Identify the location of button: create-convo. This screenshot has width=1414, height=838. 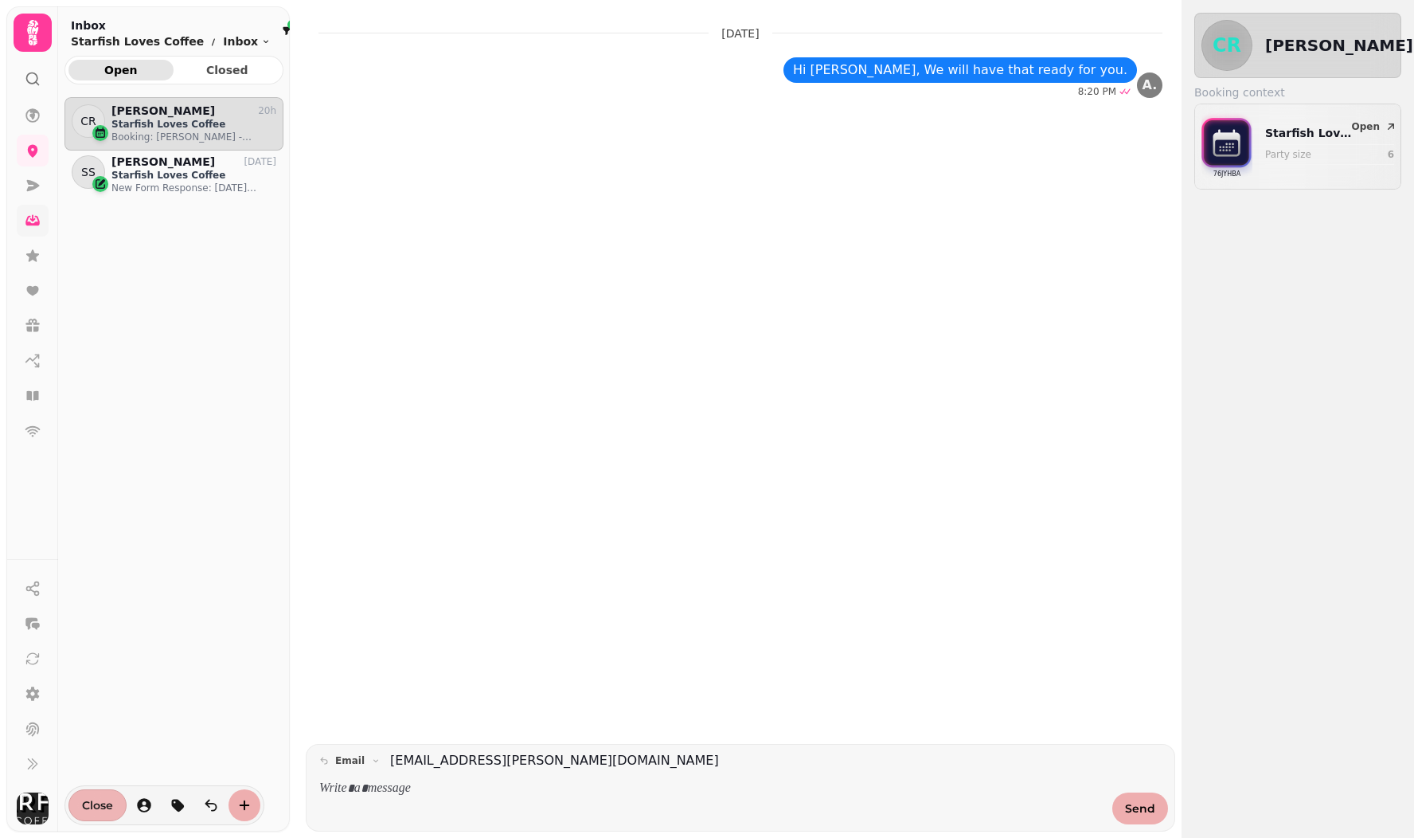
(244, 805).